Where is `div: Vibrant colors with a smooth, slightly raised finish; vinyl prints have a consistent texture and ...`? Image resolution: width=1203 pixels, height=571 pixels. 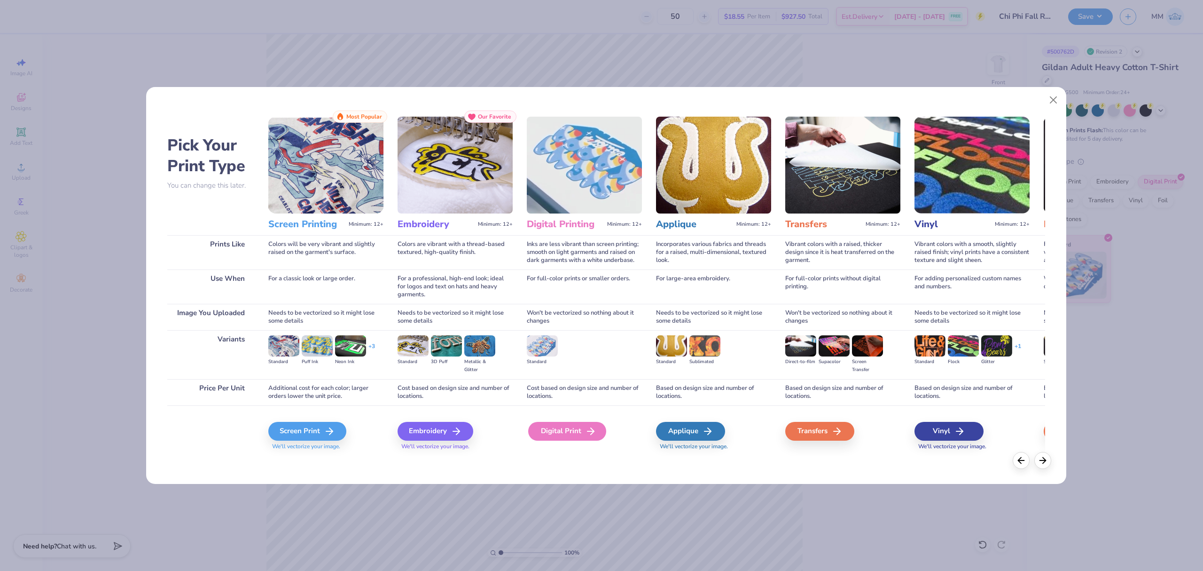
div: Vibrant colors with a smooth, slightly raised finish; vinyl prints have a consistent texture and ... is located at coordinates (972, 252).